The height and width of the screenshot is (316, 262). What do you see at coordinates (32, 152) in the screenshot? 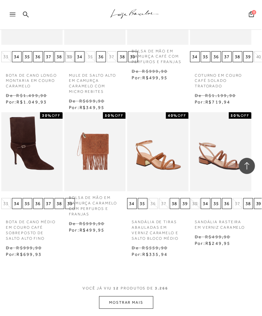
I see `img: BOTA DE CANO MÉDIO EM COURO CAFÉ SOBREPOSTO DE SALTO ALTO FINO` at bounding box center [32, 152].